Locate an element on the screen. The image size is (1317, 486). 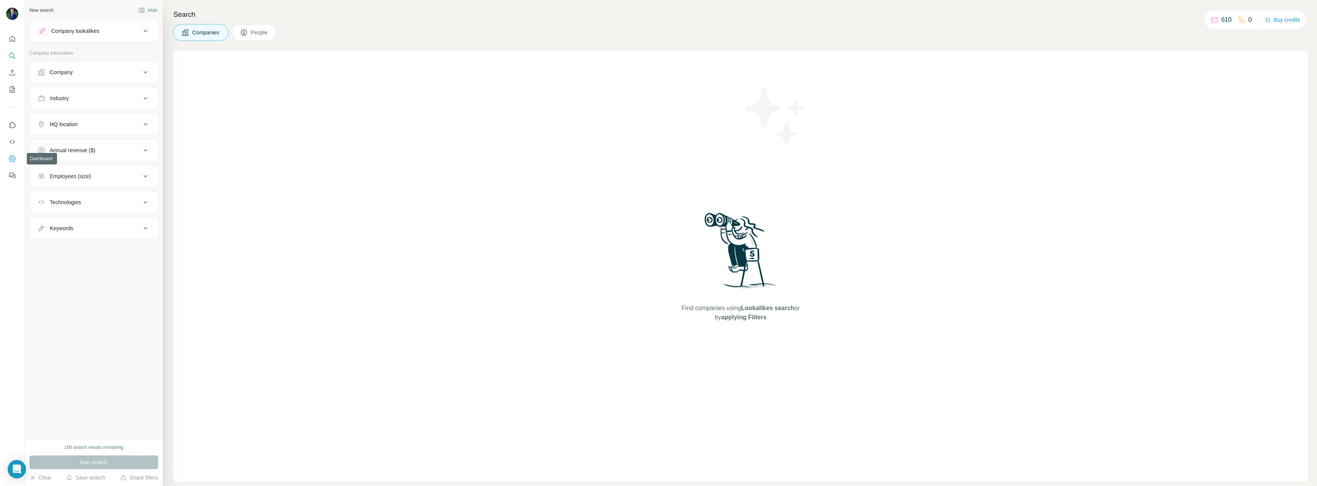
button: Hide is located at coordinates (148, 10).